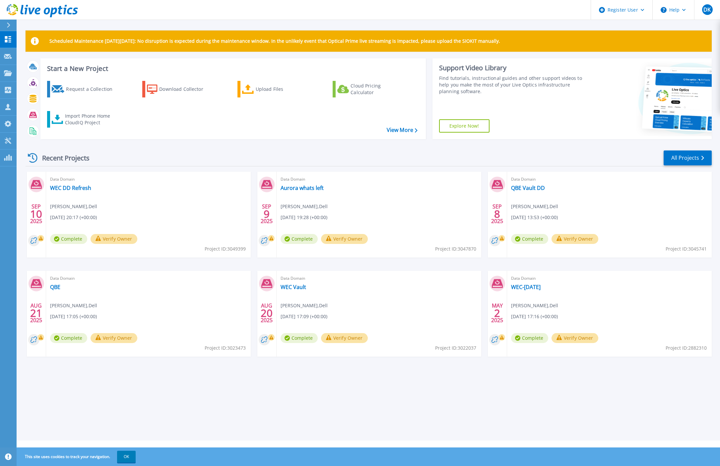  I want to click on span: DK, so click(707, 10).